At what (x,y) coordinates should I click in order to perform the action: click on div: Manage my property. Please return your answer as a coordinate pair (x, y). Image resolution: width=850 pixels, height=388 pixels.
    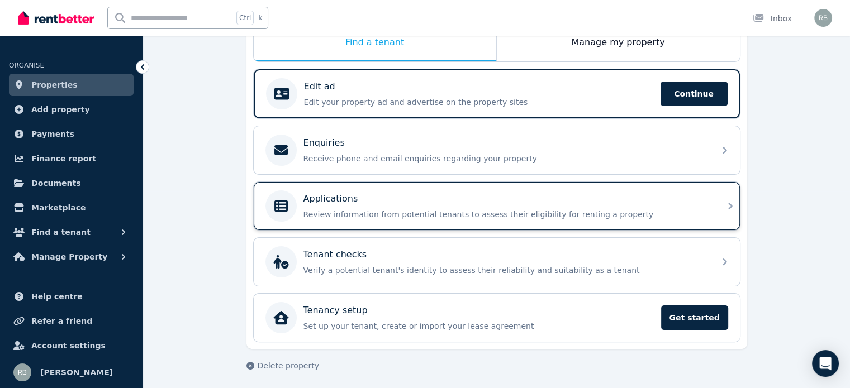
    Looking at the image, I should click on (618, 43).